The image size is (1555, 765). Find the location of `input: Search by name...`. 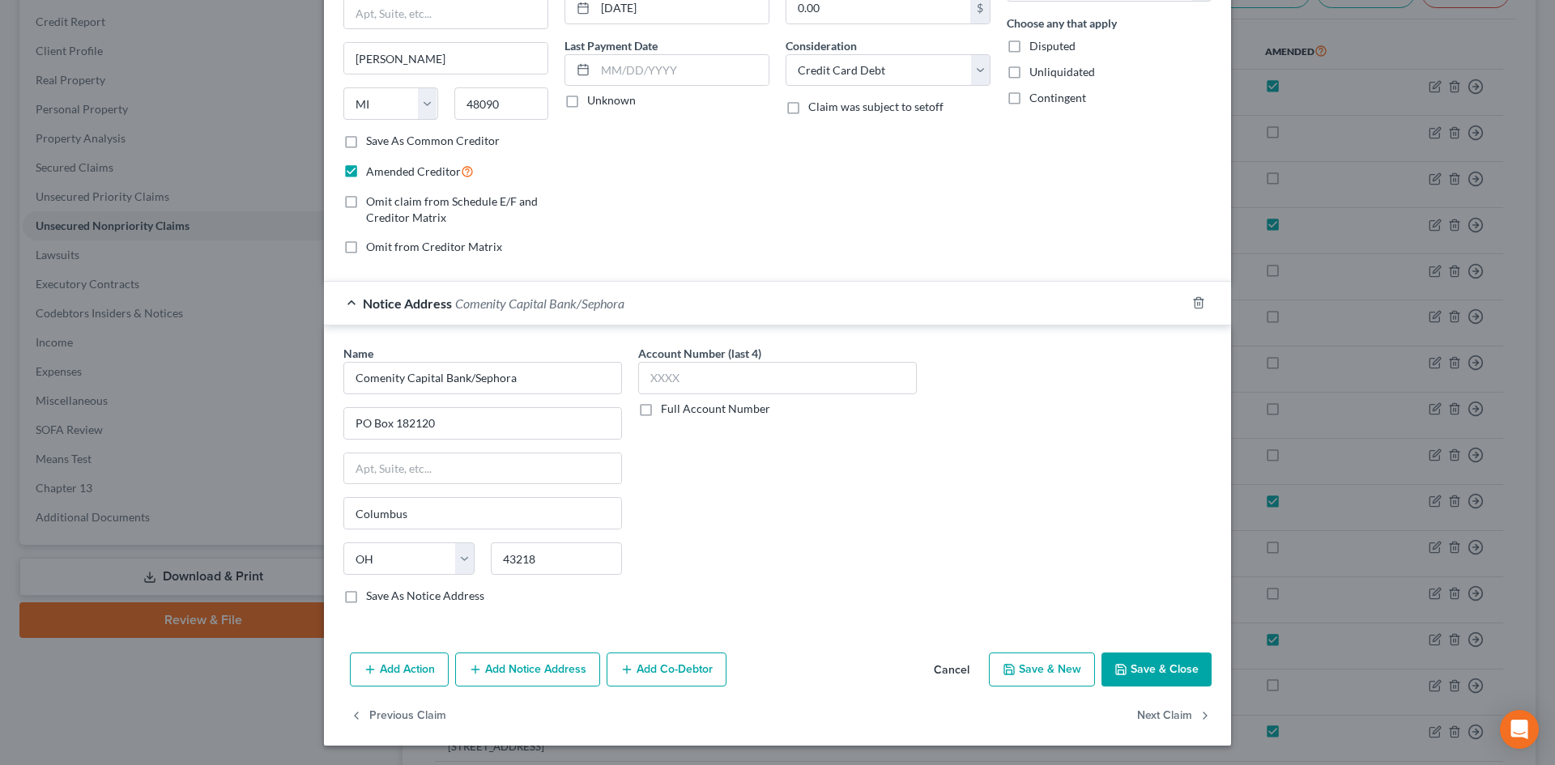

input: Search by name... is located at coordinates (483, 378).